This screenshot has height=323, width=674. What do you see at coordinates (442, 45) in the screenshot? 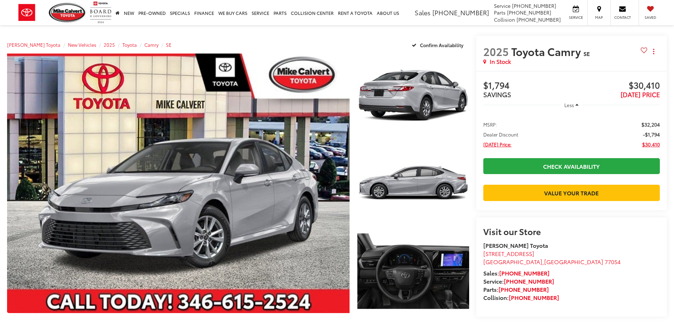
I see `span: Confirm Availability` at bounding box center [442, 45].